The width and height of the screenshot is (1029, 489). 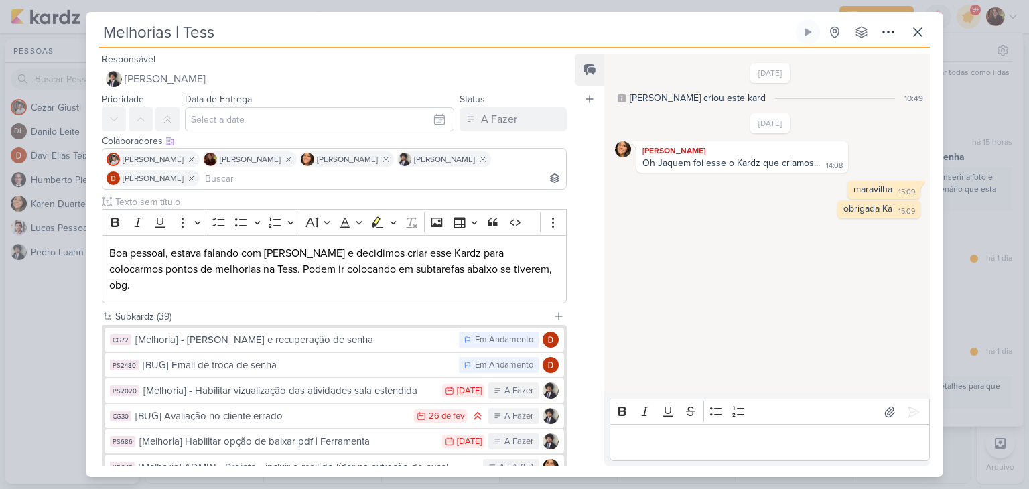 What do you see at coordinates (334, 467) in the screenshot?
I see `button: KD247 [Melhoria] ADMIN - Projeto - incluir e-mail do líder na extração do excel A FAZER` at bounding box center [334, 467].